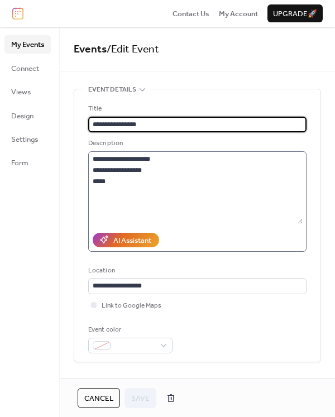 Image resolution: width=335 pixels, height=417 pixels. What do you see at coordinates (196, 271) in the screenshot?
I see `div: Location` at bounding box center [196, 271].